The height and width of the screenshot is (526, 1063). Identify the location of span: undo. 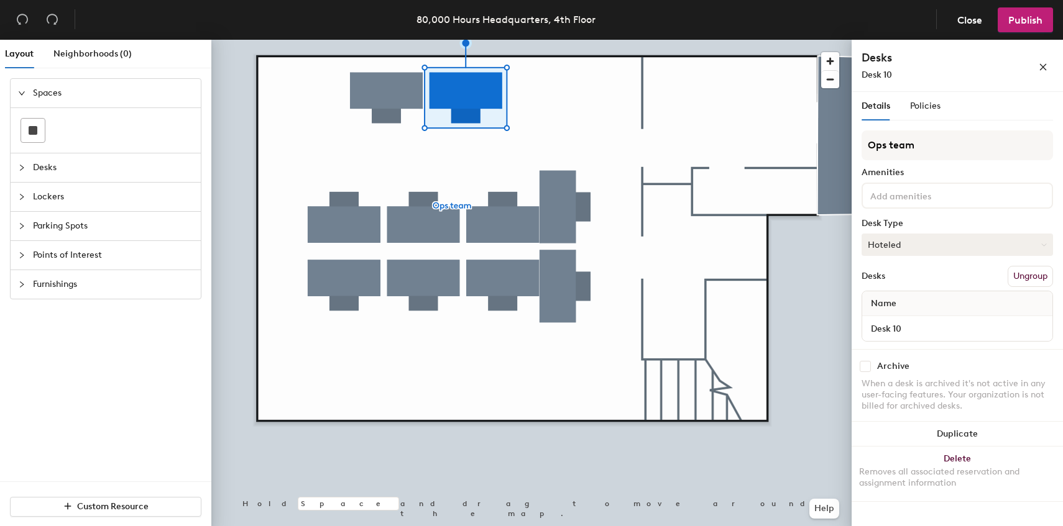
(22, 19).